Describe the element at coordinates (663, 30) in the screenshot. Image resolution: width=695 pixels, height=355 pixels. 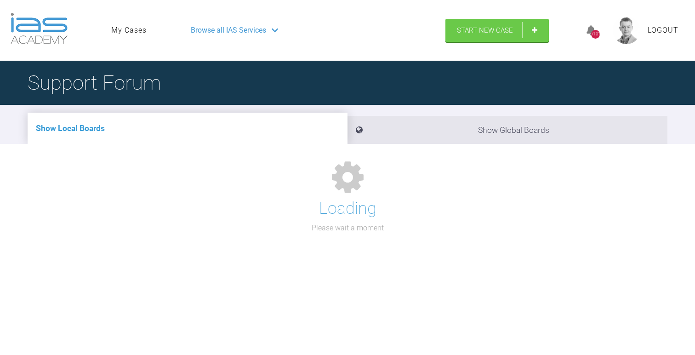
I see `a: Logout` at that location.